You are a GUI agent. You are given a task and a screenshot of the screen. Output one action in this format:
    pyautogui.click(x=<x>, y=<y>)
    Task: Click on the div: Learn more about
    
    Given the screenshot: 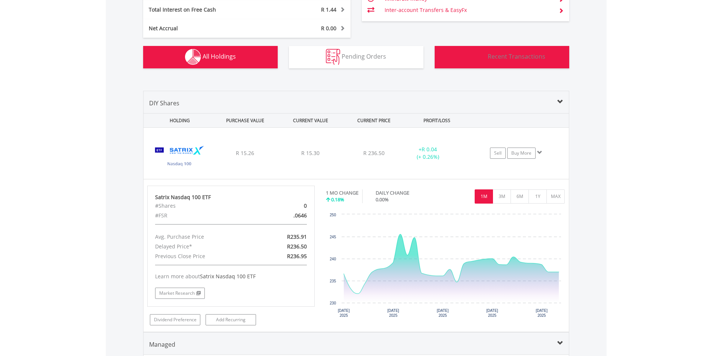 What is the action you would take?
    pyautogui.click(x=231, y=277)
    